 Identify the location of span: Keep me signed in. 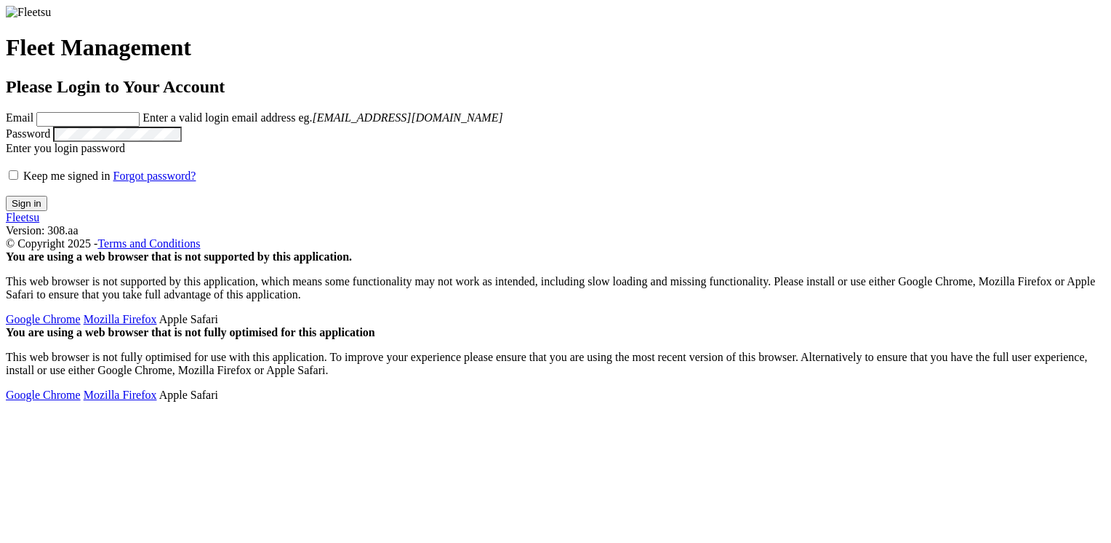
(67, 175).